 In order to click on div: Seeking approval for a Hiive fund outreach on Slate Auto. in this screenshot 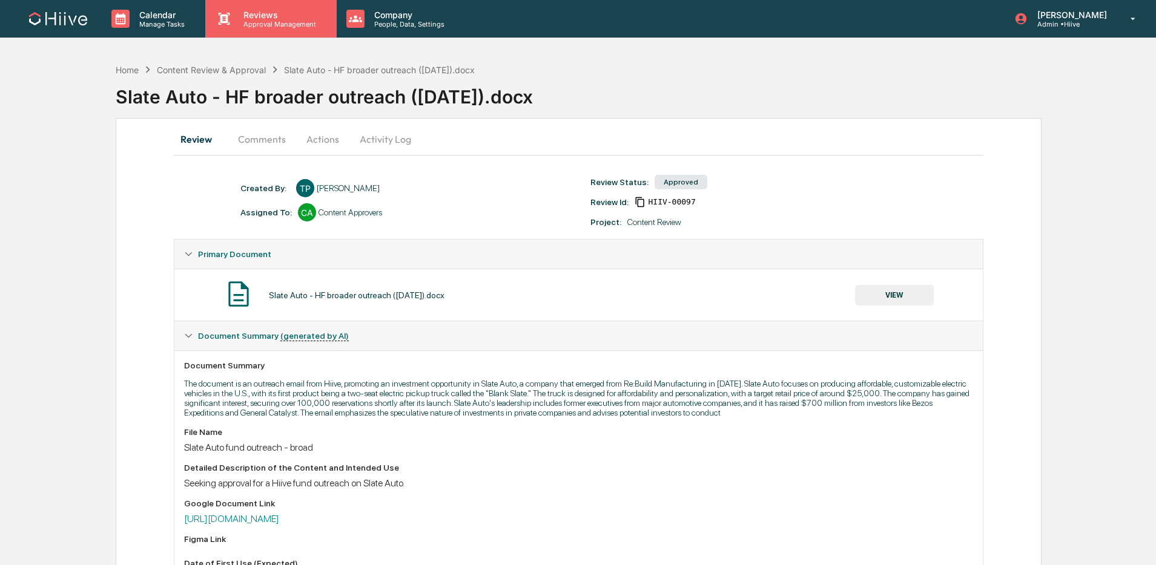, I will do `click(578, 483)`.